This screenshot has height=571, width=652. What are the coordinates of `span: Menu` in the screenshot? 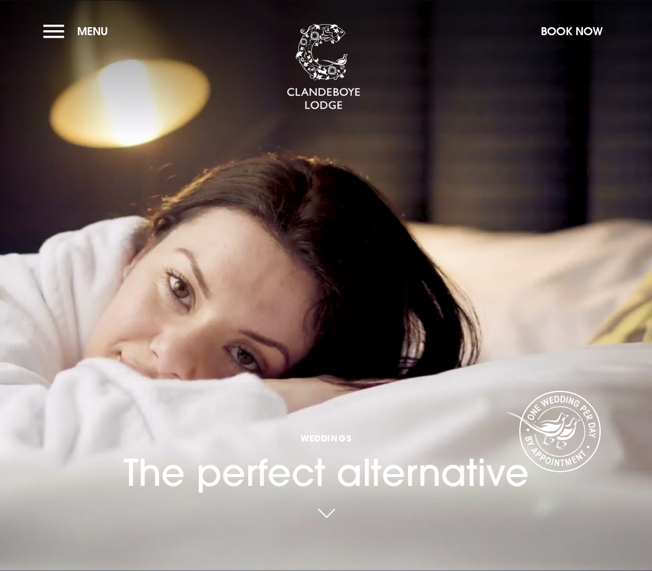 It's located at (93, 31).